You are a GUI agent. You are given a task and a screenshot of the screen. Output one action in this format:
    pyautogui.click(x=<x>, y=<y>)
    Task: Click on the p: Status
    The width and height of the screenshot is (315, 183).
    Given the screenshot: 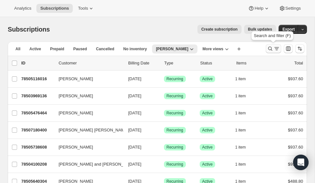 What is the action you would take?
    pyautogui.click(x=216, y=63)
    